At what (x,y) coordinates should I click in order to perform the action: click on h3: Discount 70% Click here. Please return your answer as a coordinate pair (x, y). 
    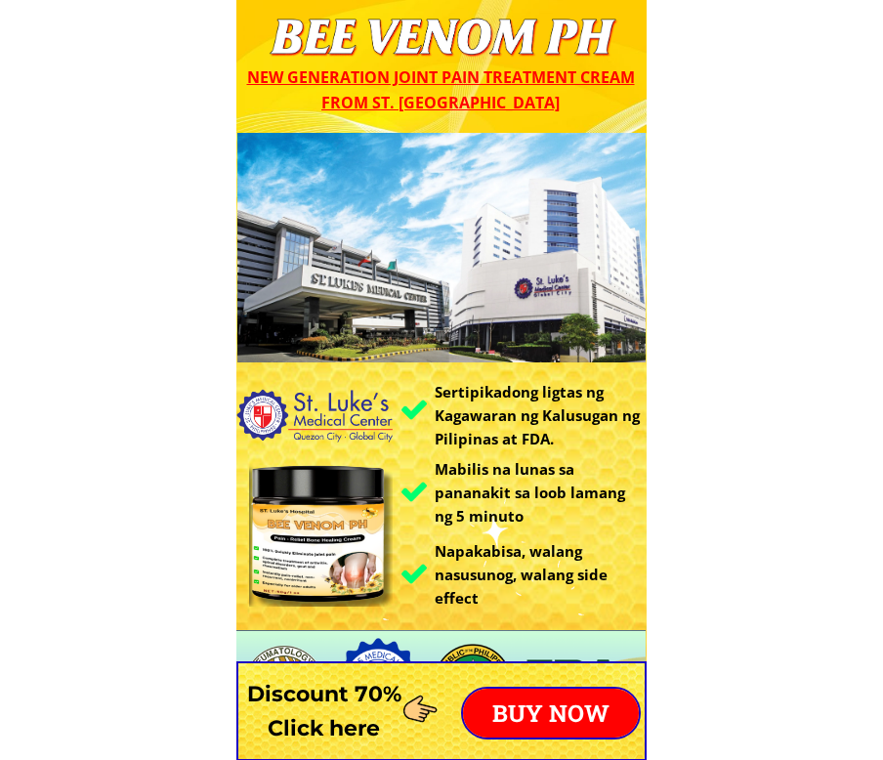
    Looking at the image, I should click on (323, 711).